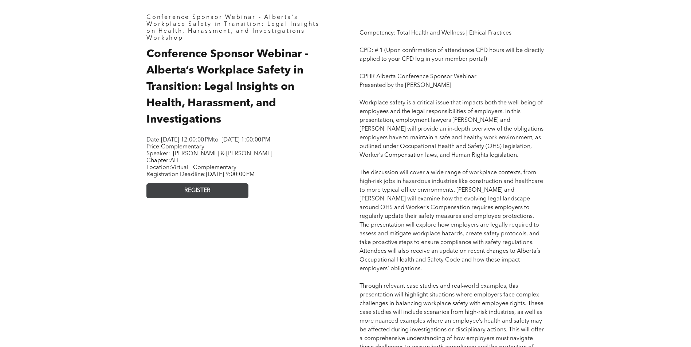  What do you see at coordinates (182, 147) in the screenshot?
I see `span: Complementary` at bounding box center [182, 147].